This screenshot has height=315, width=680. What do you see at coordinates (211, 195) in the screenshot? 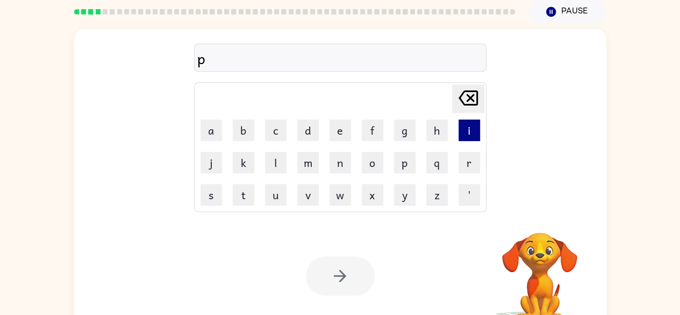
I see `button: s` at bounding box center [211, 195].